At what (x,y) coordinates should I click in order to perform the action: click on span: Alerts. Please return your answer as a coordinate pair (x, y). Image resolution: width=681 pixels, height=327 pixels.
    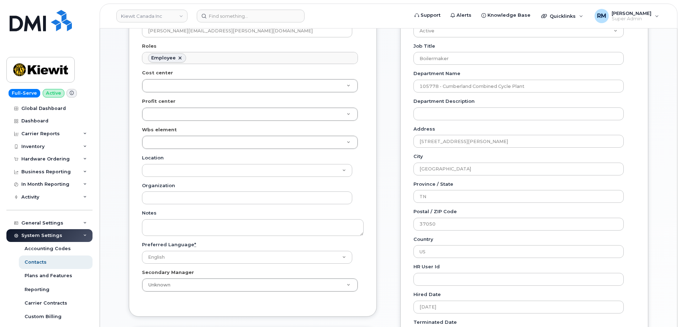
    Looking at the image, I should click on (464, 15).